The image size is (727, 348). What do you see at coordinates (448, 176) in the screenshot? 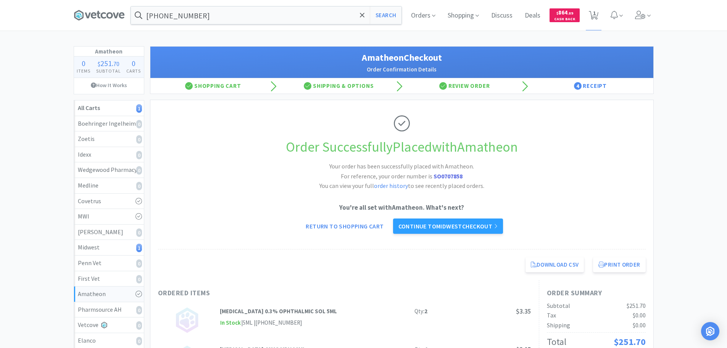
I see `strong: SO0707858` at bounding box center [448, 176].